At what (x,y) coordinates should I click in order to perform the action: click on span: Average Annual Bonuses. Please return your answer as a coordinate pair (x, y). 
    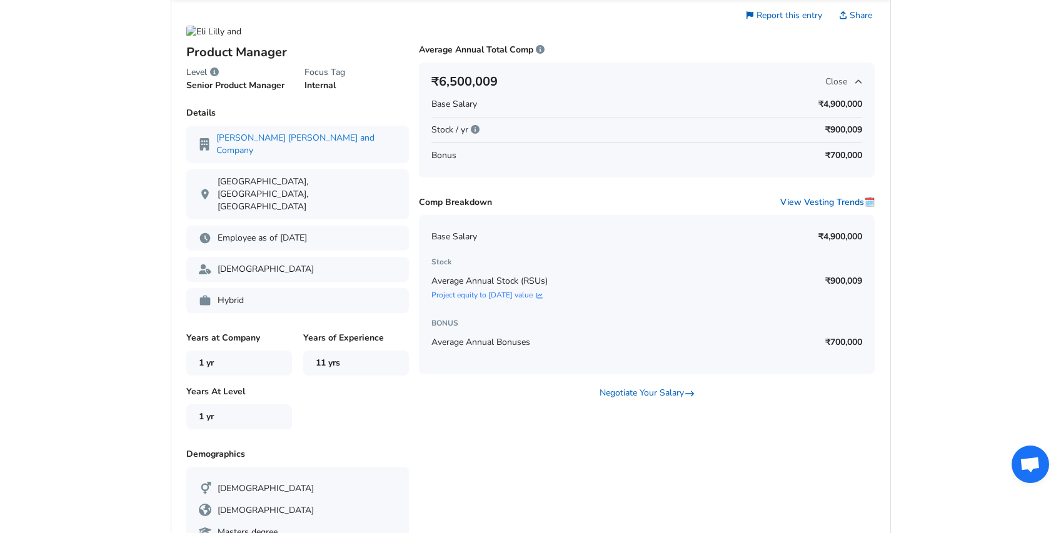
    Looking at the image, I should click on (481, 342).